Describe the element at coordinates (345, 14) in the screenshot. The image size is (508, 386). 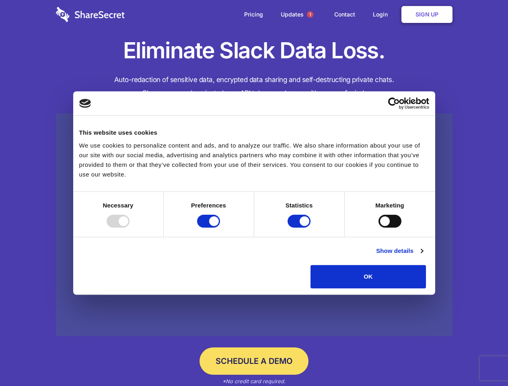
I see `a: Contact` at that location.